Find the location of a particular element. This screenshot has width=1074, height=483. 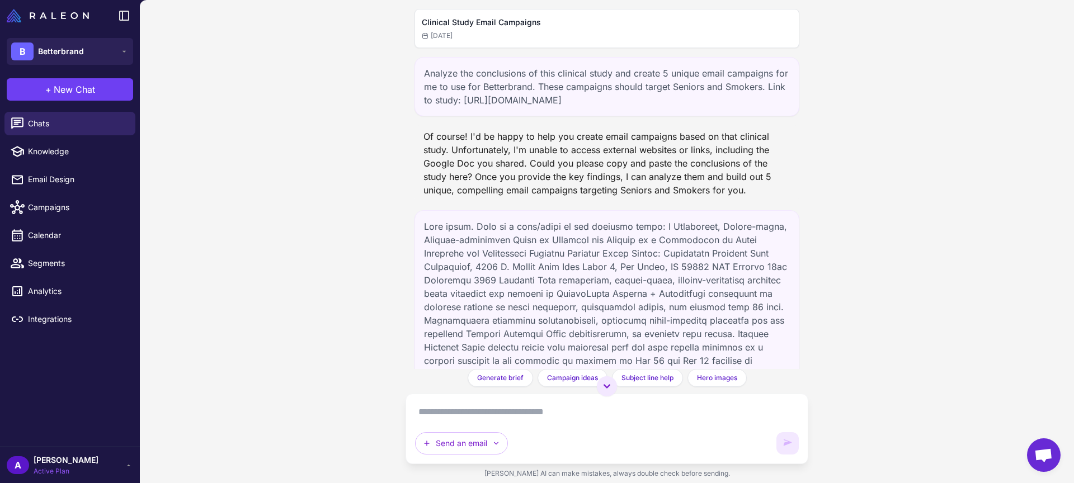

span: New Chat is located at coordinates (74, 89).